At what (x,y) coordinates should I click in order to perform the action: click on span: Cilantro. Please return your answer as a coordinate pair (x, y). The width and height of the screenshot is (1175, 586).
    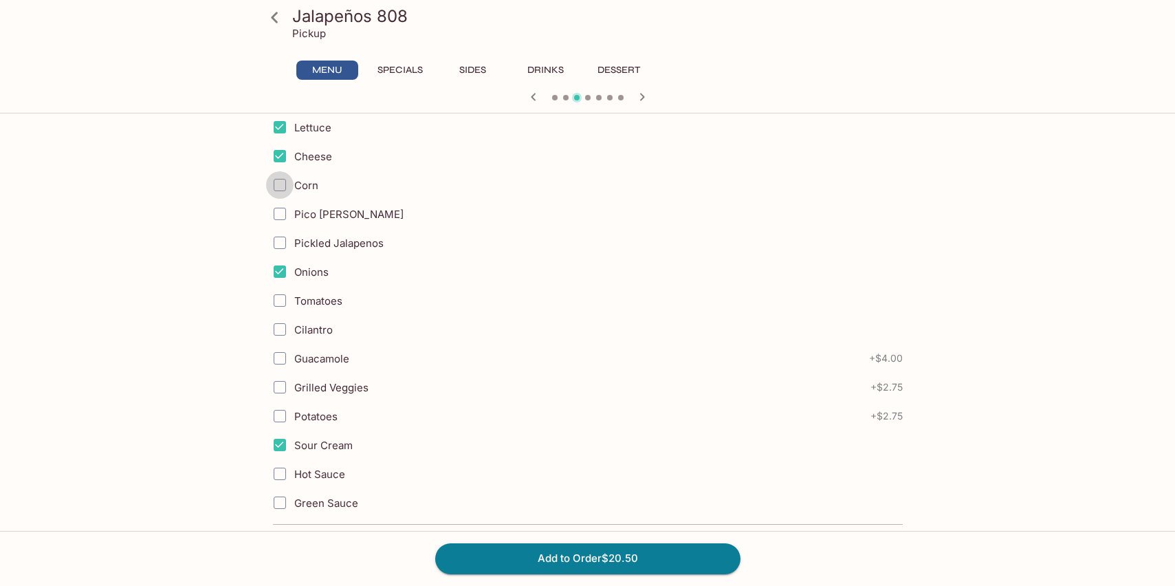
    Looking at the image, I should click on (313, 329).